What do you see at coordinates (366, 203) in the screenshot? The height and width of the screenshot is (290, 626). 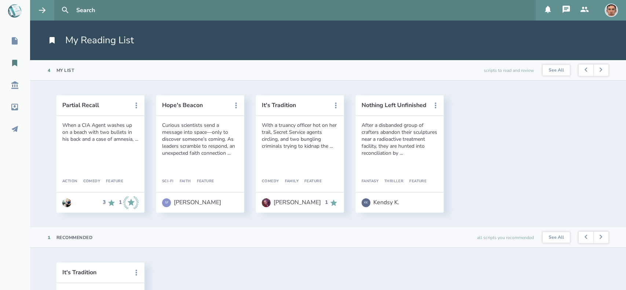 I see `div: KK` at bounding box center [366, 203].